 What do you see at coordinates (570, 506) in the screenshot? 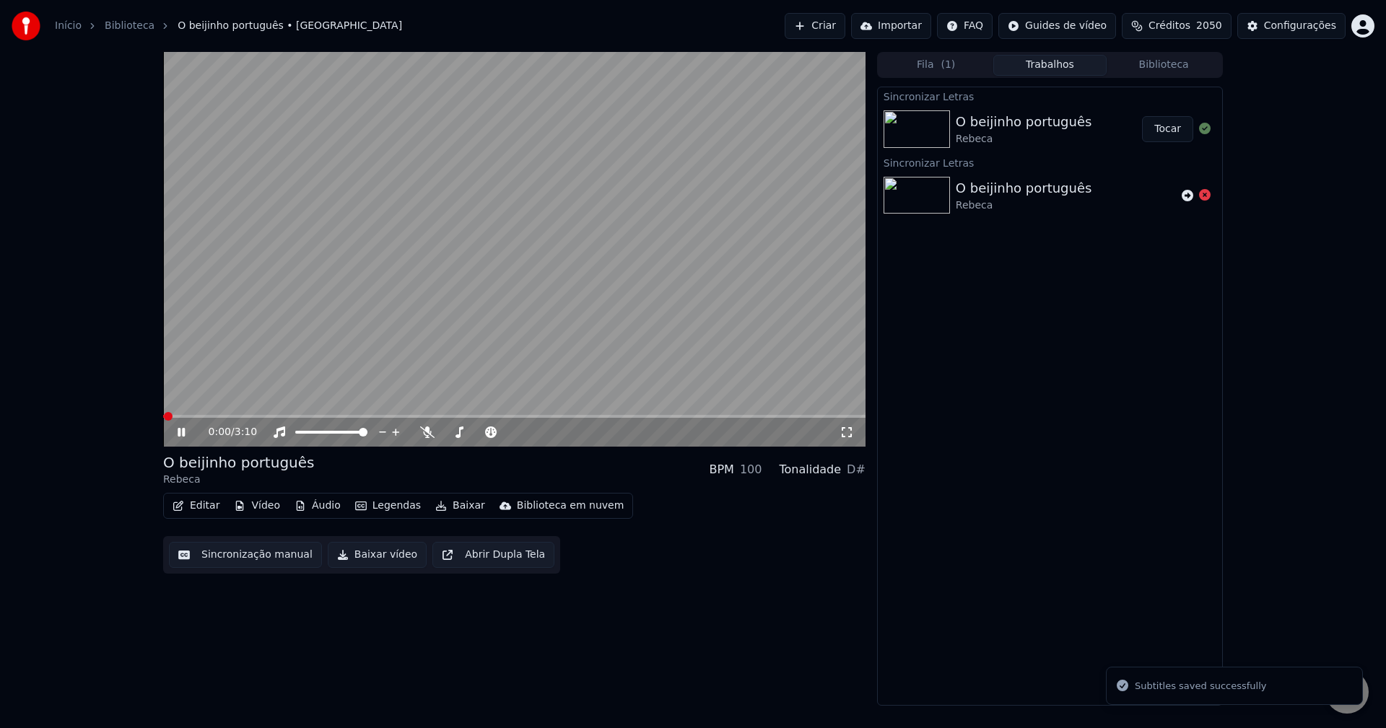
I see `div: Biblioteca em nuvem` at bounding box center [570, 506].